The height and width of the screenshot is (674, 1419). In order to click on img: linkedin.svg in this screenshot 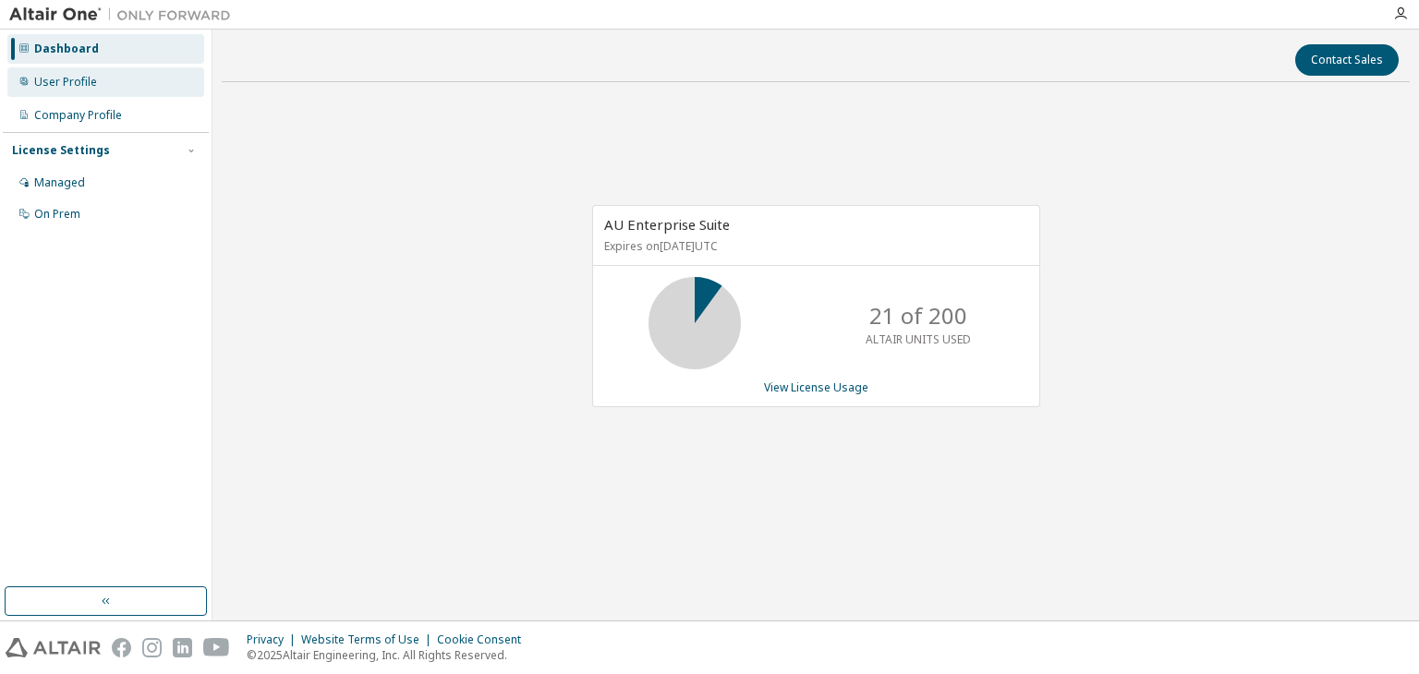, I will do `click(182, 648)`.